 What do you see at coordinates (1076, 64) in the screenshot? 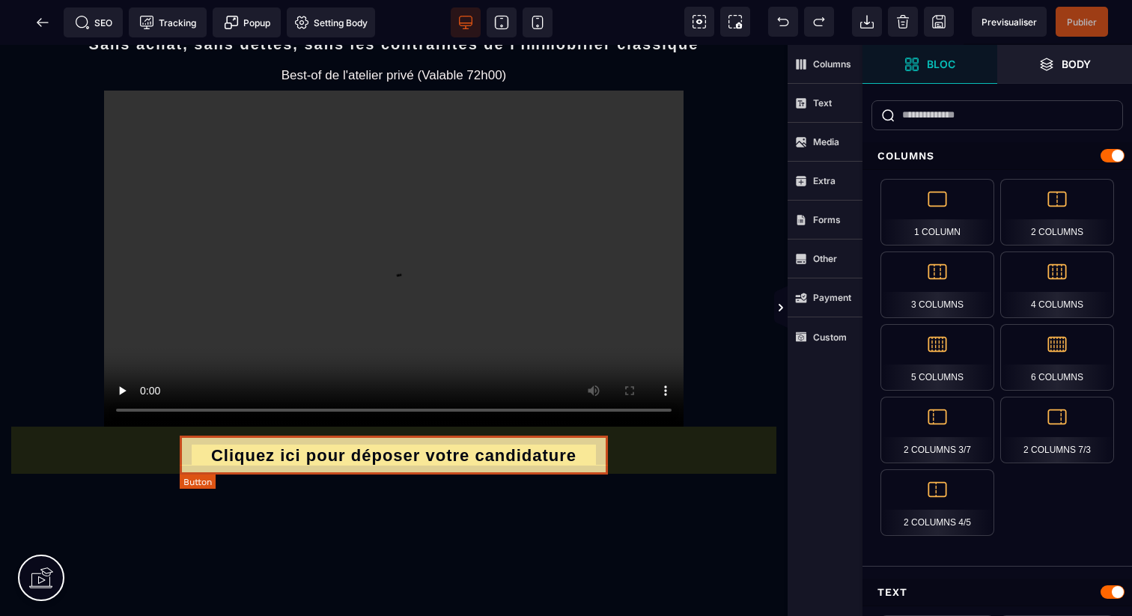
I see `strong: Body` at bounding box center [1076, 64].